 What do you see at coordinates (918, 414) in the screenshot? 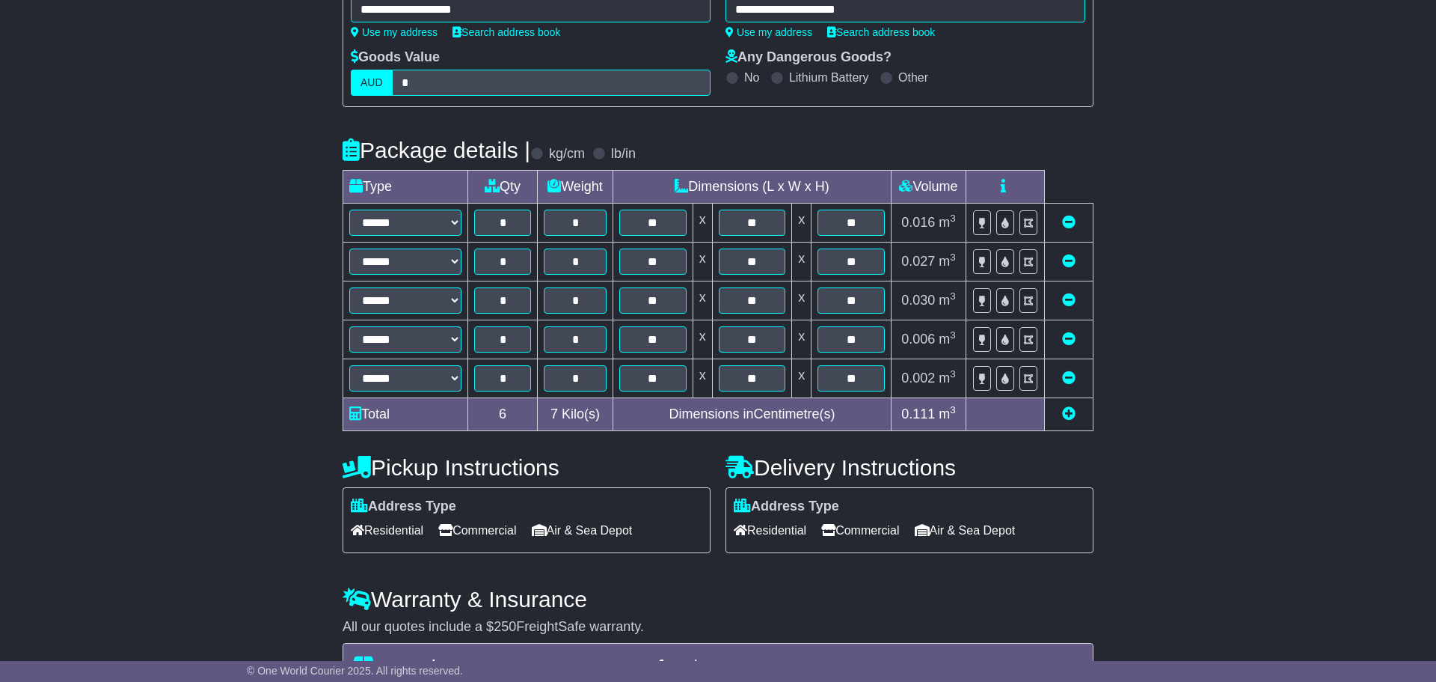
I see `span: 0.111` at bounding box center [918, 414].